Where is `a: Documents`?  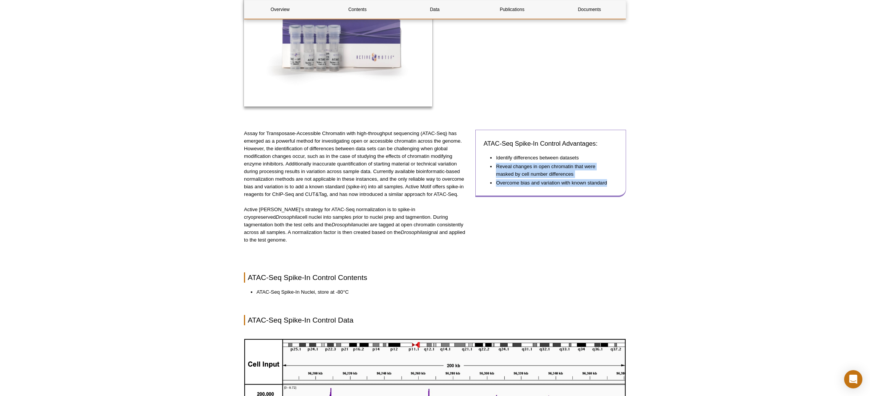
a: Documents is located at coordinates (590, 10).